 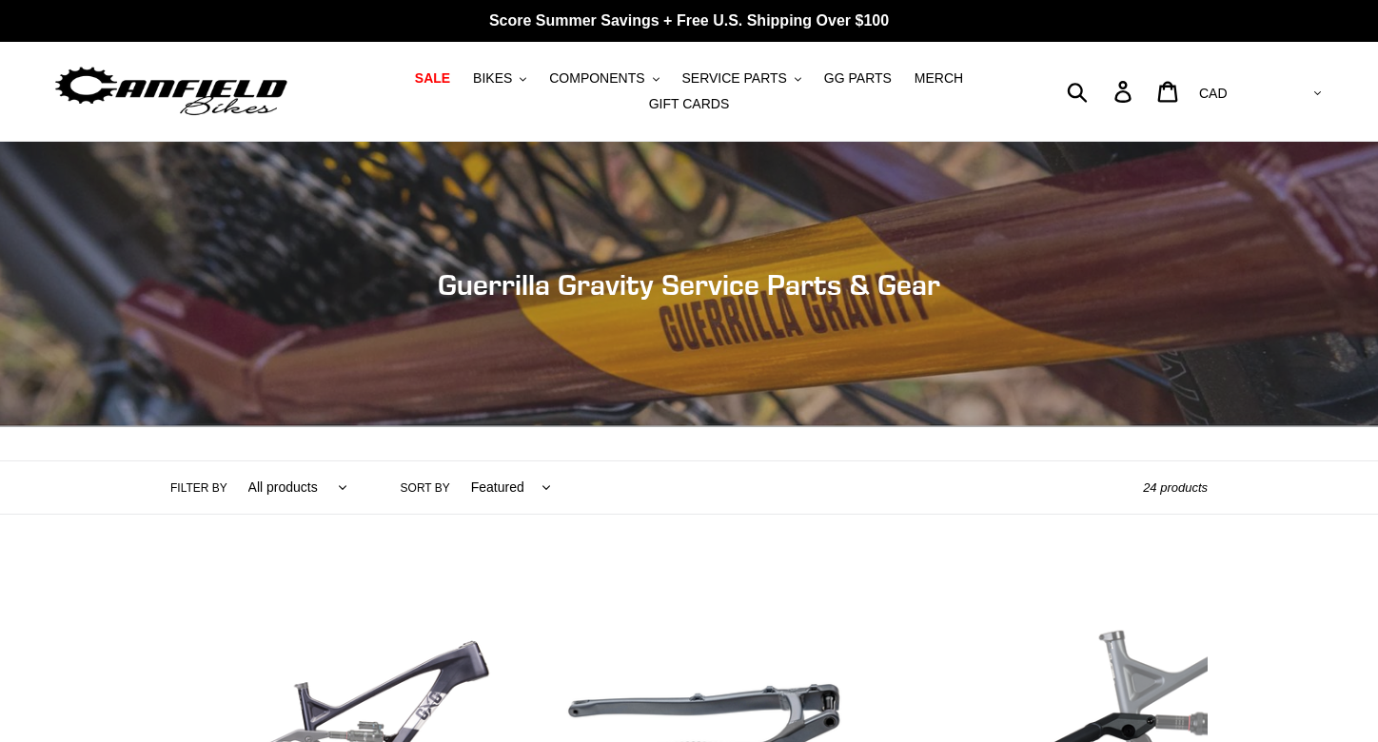 I want to click on a: MERCH, so click(x=939, y=78).